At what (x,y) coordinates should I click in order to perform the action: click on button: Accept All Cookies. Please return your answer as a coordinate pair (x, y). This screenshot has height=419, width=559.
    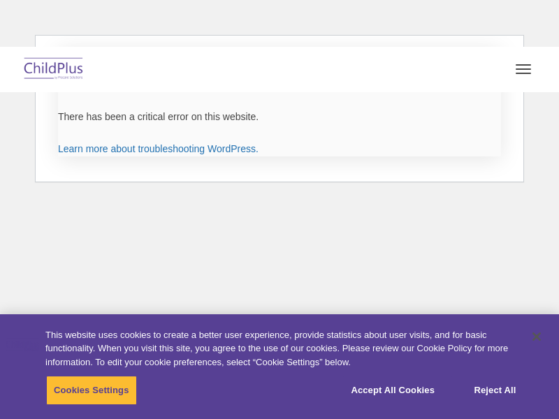
    Looking at the image, I should click on (392, 390).